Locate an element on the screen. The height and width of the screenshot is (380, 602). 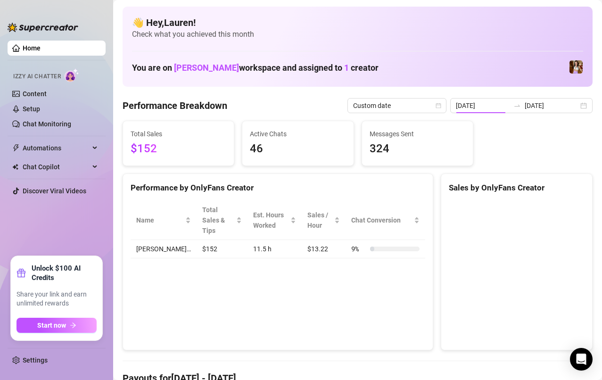
h4: Performance Breakdown is located at coordinates (175, 106).